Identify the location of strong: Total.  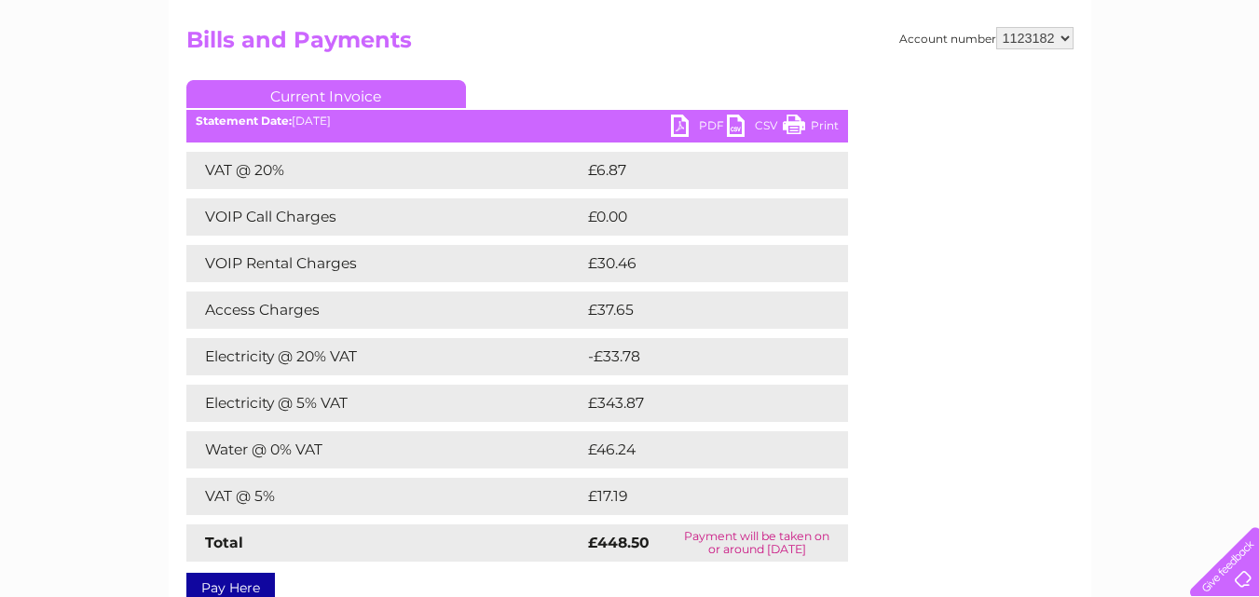
(224, 542).